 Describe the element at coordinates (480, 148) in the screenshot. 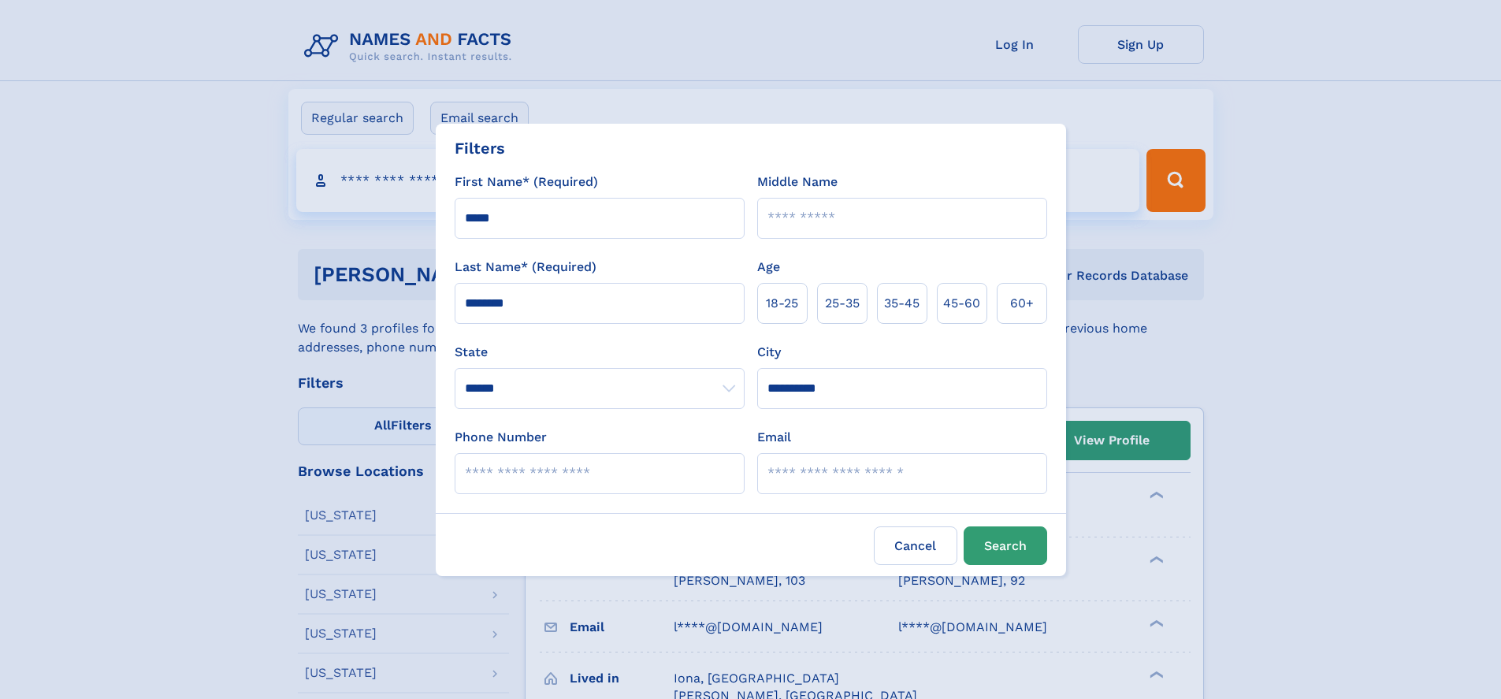

I see `div: Filters` at that location.